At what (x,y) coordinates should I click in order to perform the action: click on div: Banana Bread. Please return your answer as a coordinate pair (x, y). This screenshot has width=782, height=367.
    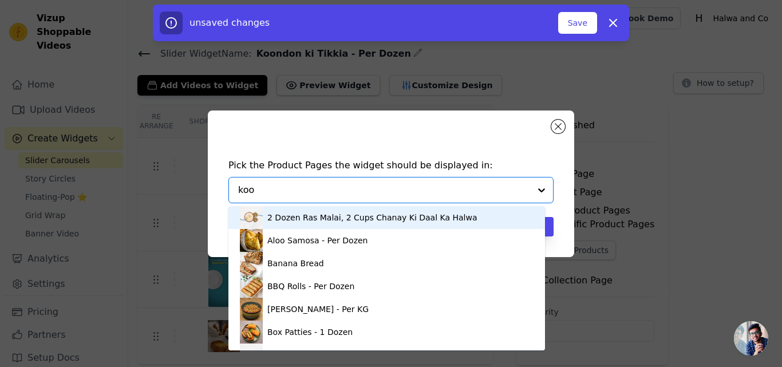
    Looking at the image, I should click on (295, 263).